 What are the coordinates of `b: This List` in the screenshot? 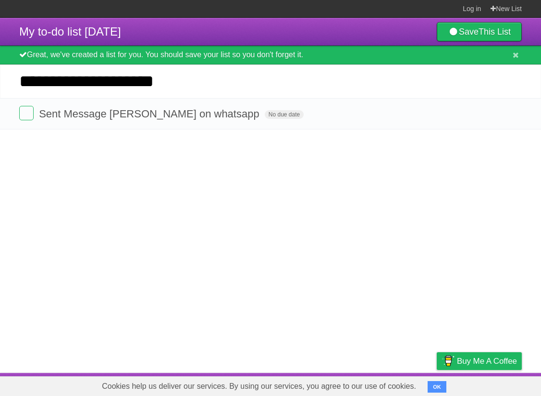 It's located at (495, 32).